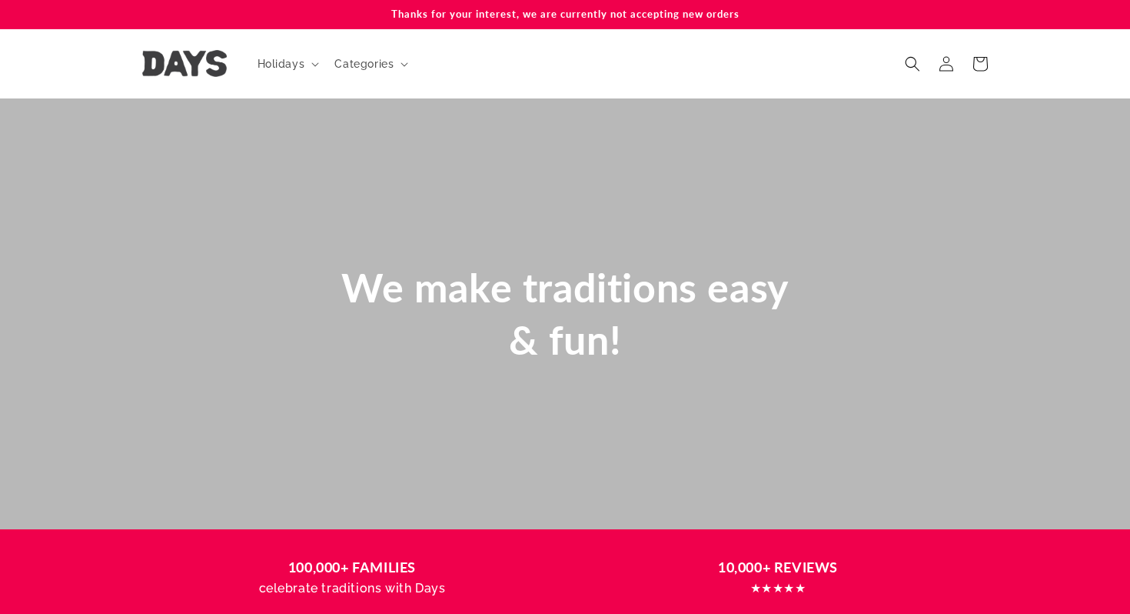 The image size is (1130, 614). Describe the element at coordinates (370, 64) in the screenshot. I see `summary: Categories` at that location.